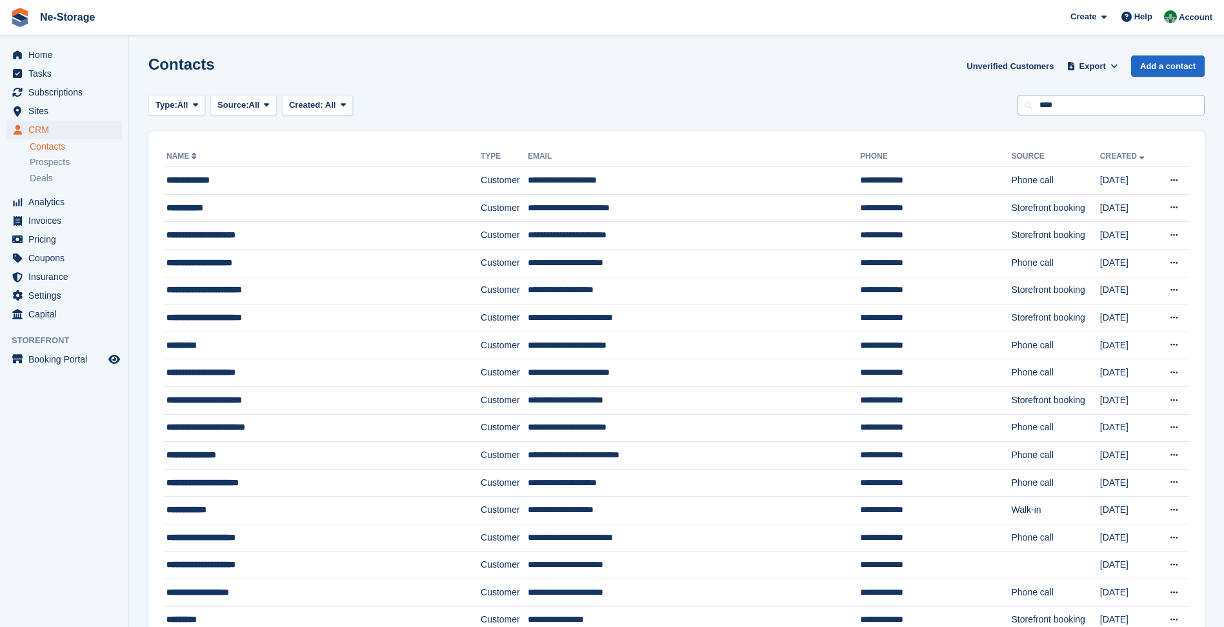  I want to click on span: Type:, so click(167, 105).